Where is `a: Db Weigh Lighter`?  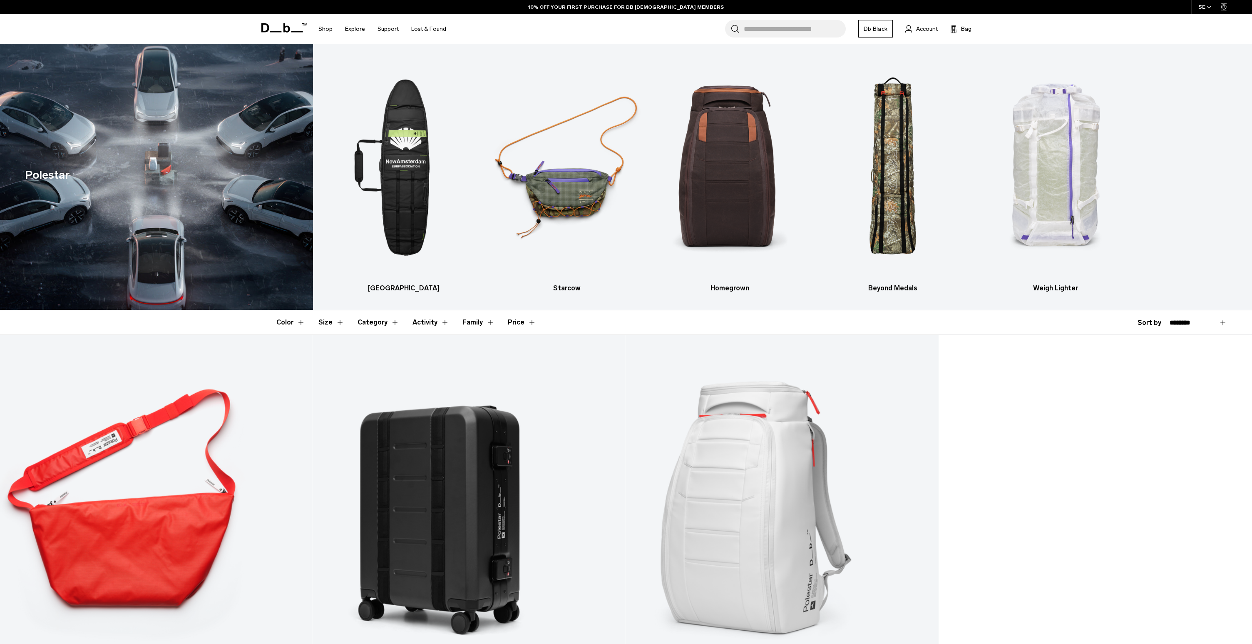
a: Db Weigh Lighter is located at coordinates (1056, 174).